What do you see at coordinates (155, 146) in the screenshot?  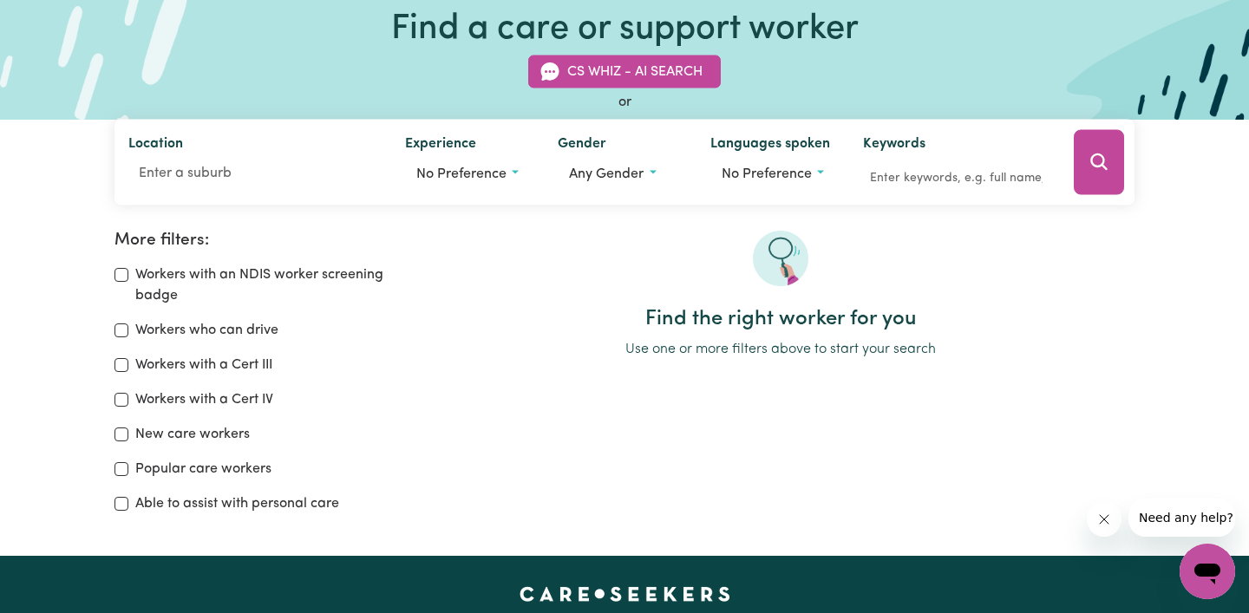 I see `label: Location` at bounding box center [155, 146].